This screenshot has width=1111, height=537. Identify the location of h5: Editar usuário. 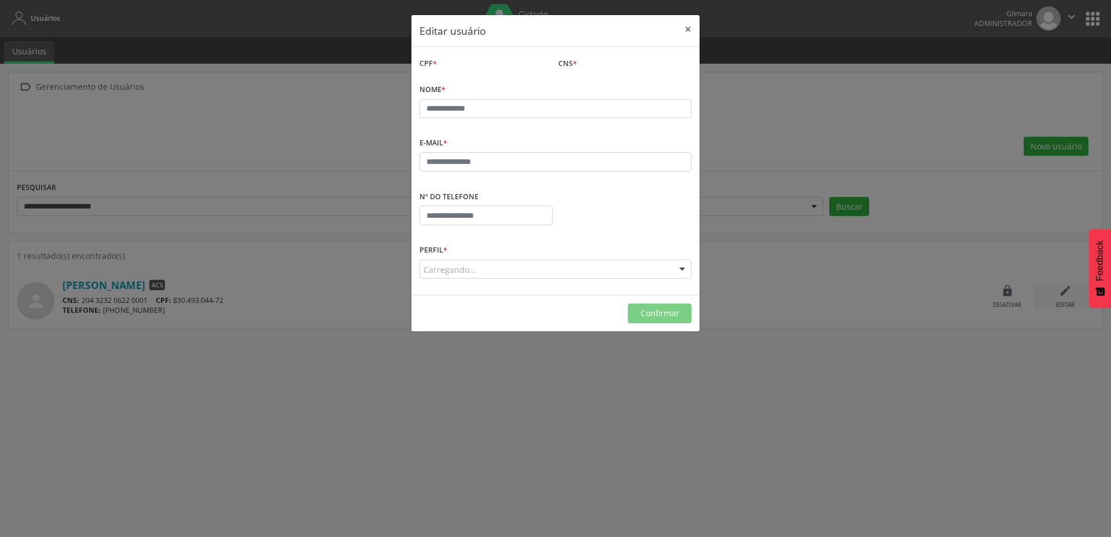
(453, 31).